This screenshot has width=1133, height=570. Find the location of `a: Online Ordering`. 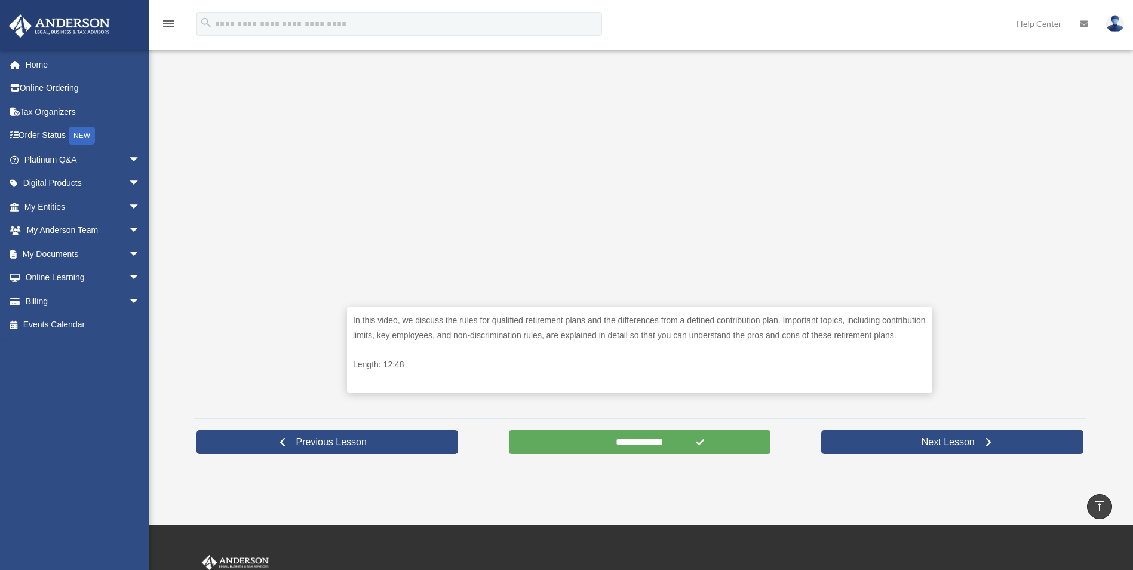

a: Online Ordering is located at coordinates (83, 88).